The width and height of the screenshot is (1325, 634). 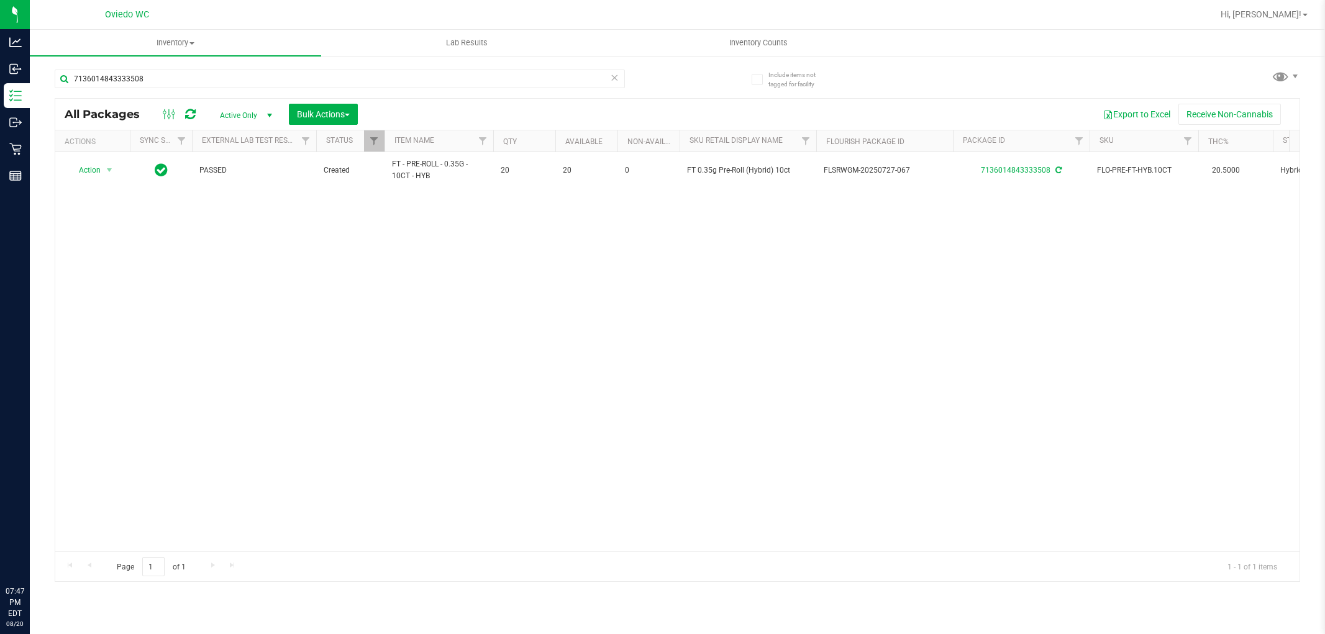 What do you see at coordinates (16, 122) in the screenshot?
I see `inline-svg: Outbound` at bounding box center [16, 122].